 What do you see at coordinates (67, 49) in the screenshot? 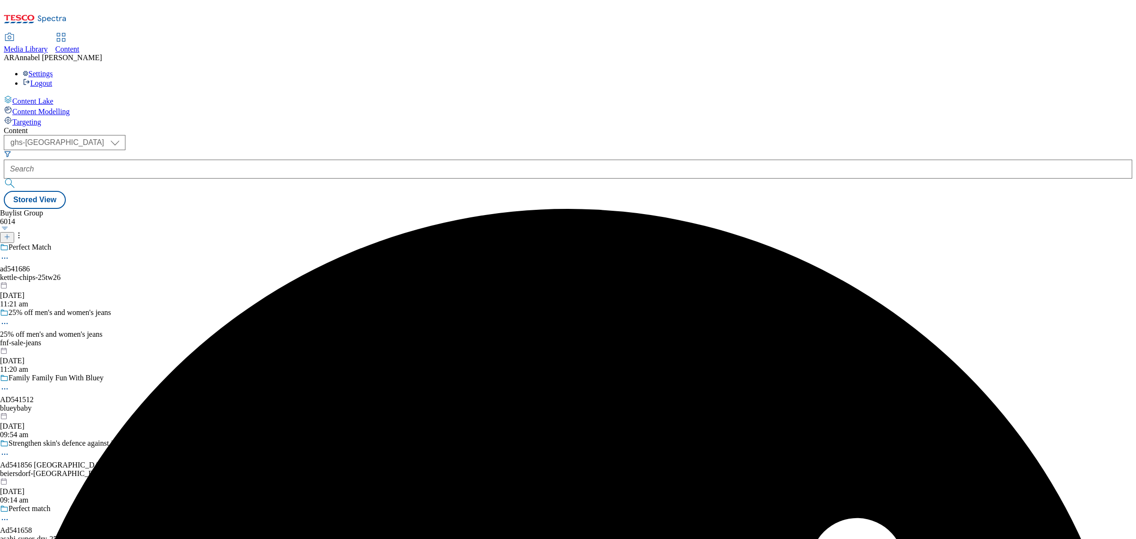
I see `span: Content` at bounding box center [67, 49].